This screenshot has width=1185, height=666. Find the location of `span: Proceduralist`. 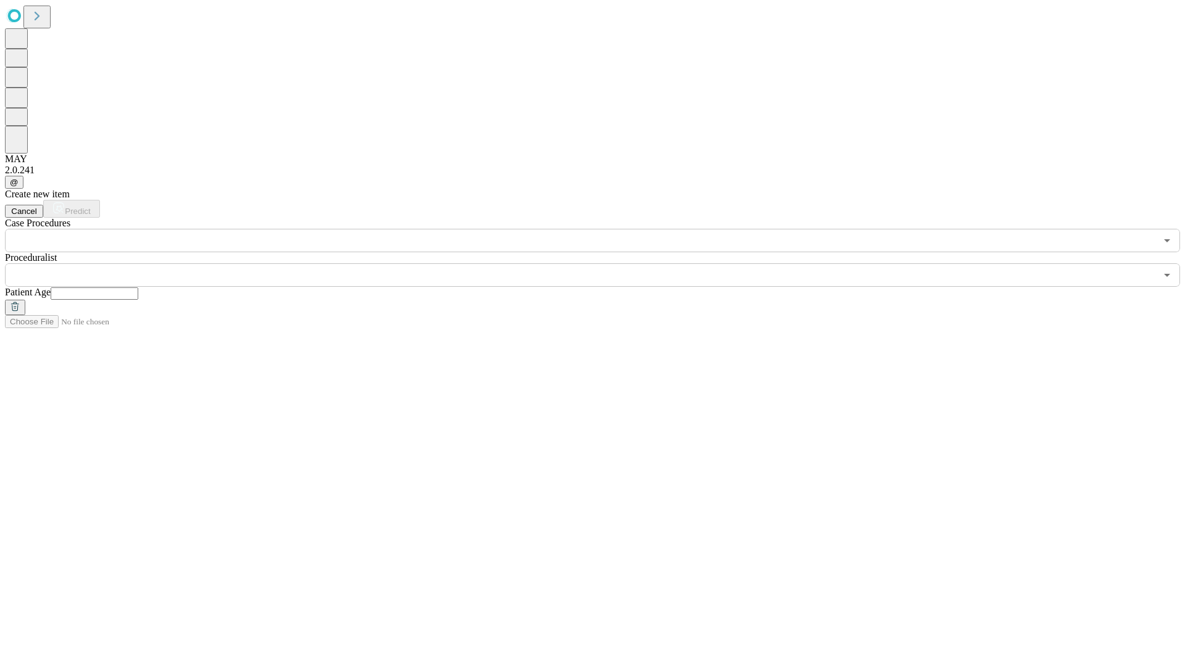

span: Proceduralist is located at coordinates (31, 257).